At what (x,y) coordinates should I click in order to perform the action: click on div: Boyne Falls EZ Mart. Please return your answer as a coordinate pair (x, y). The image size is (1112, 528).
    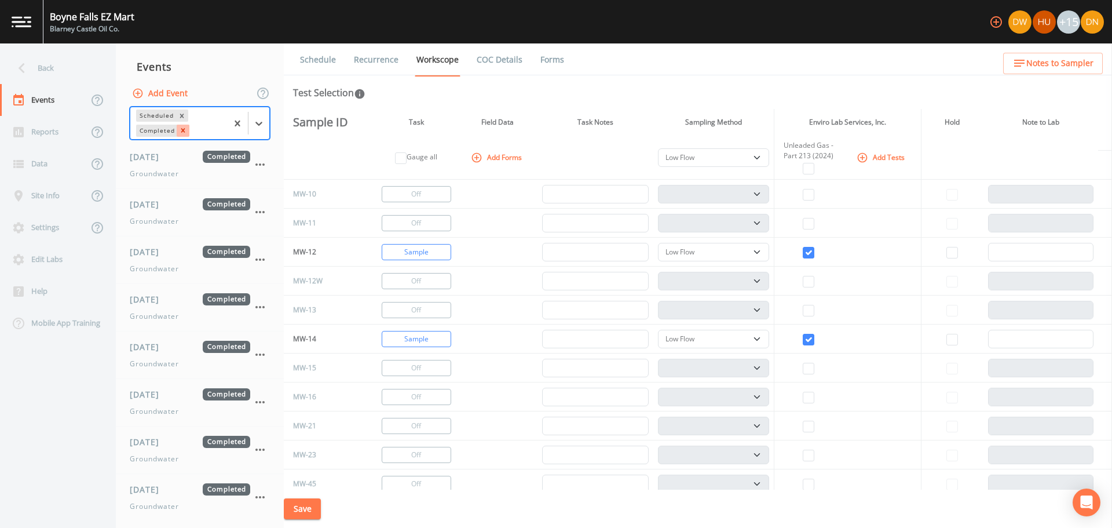
    Looking at the image, I should click on (92, 17).